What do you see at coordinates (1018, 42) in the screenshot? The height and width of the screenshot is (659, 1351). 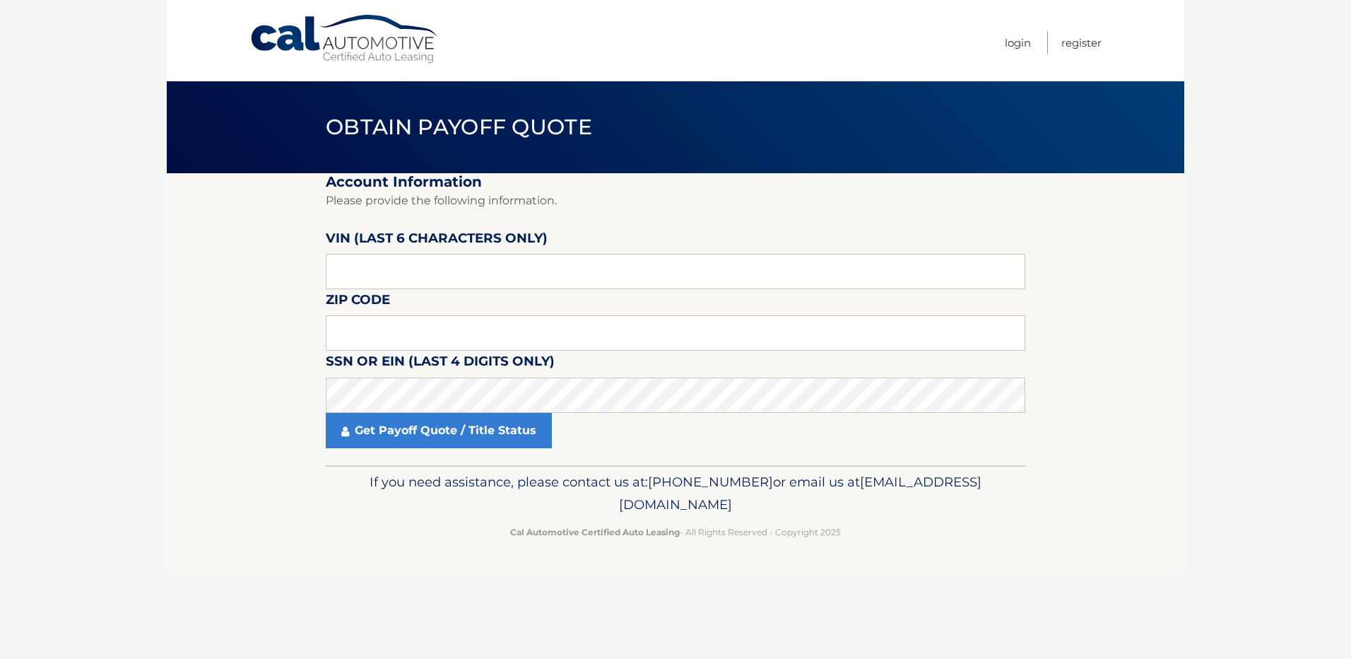 I see `a: Login` at bounding box center [1018, 42].